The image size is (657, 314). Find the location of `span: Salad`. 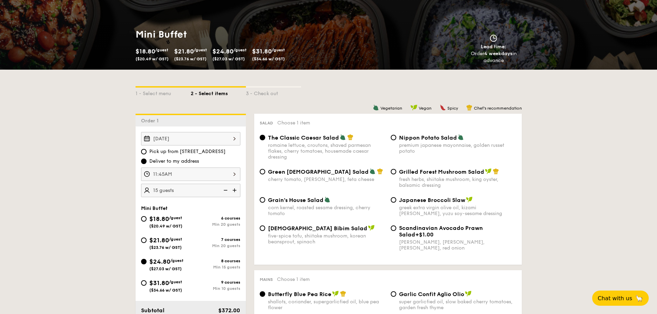

span: Salad is located at coordinates (266, 123).